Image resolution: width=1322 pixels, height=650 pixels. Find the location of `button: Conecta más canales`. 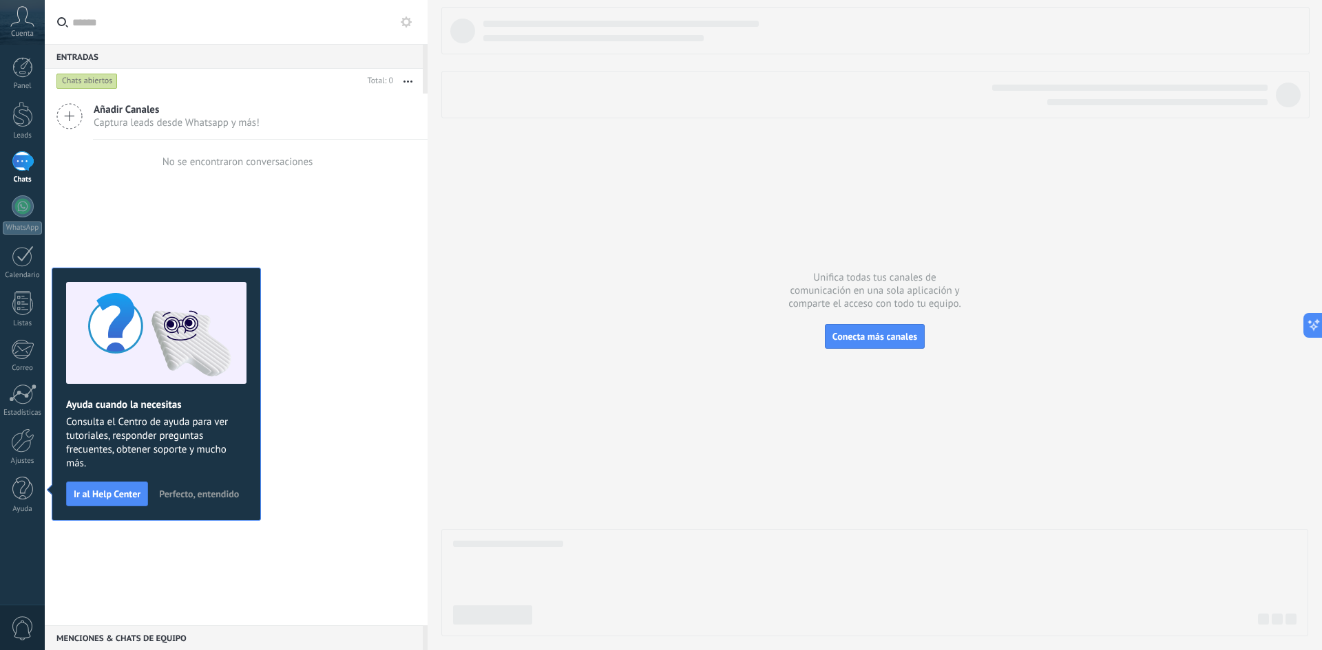

button: Conecta más canales is located at coordinates (874, 337).